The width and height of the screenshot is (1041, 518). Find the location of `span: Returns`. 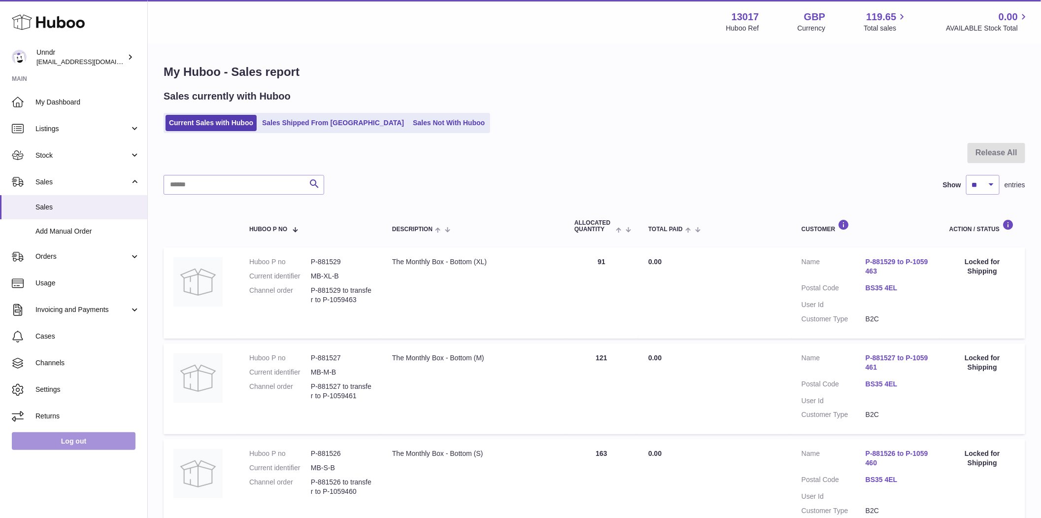

span: Returns is located at coordinates (88, 416).